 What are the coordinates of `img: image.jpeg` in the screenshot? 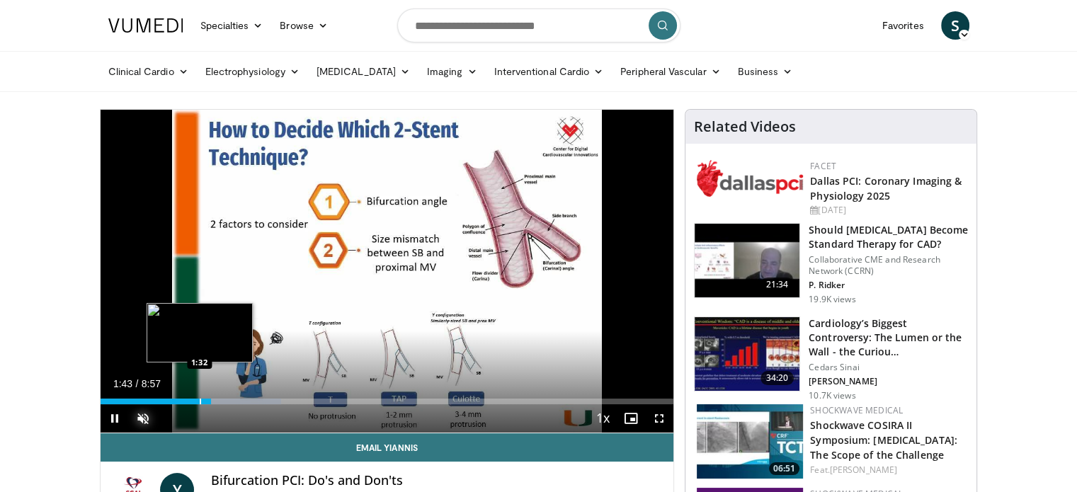 It's located at (200, 333).